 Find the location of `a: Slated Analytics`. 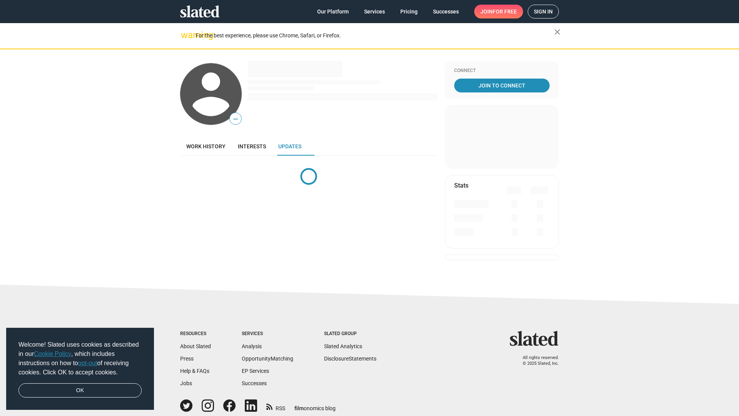

a: Slated Analytics is located at coordinates (343, 346).